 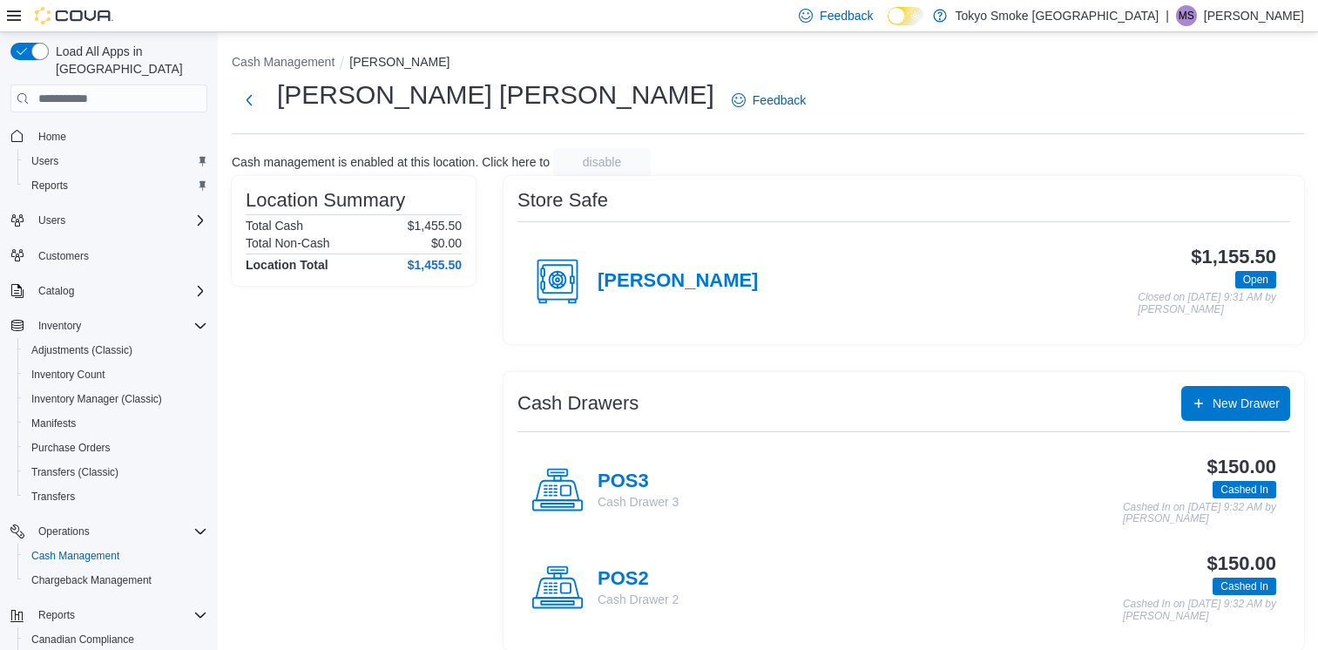 I want to click on p: $1,455.50, so click(x=435, y=226).